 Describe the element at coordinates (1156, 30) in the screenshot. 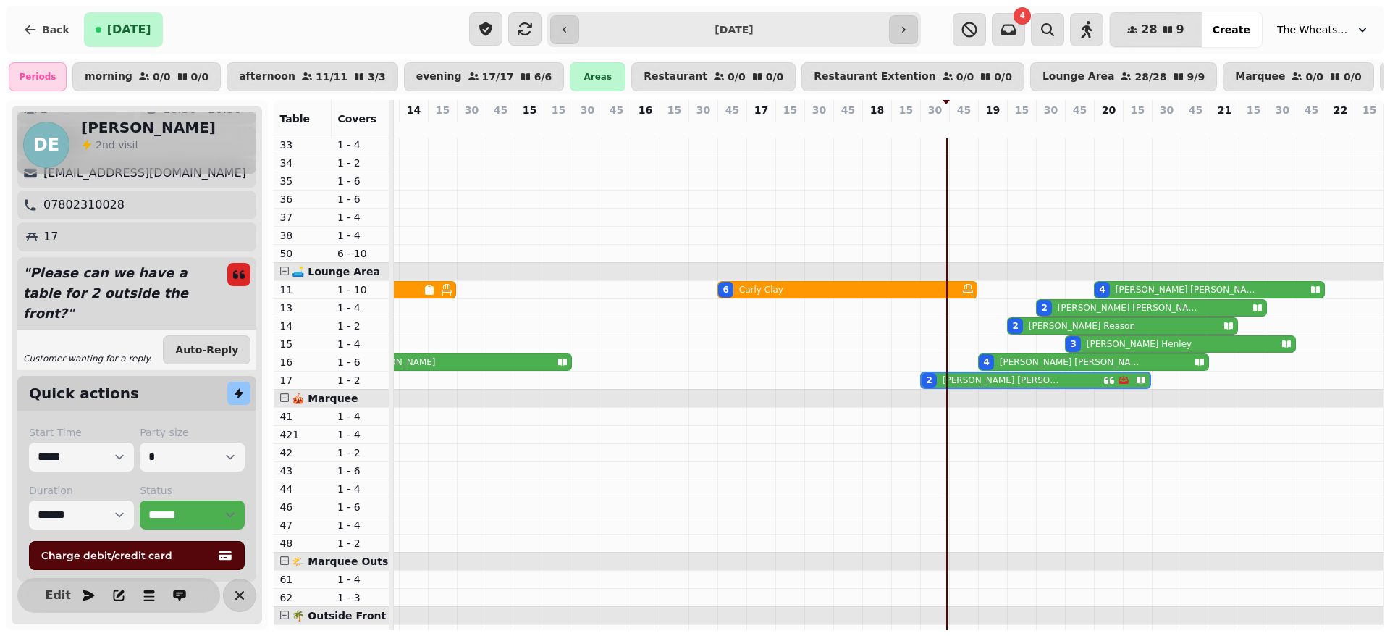

I see `button: 289` at that location.